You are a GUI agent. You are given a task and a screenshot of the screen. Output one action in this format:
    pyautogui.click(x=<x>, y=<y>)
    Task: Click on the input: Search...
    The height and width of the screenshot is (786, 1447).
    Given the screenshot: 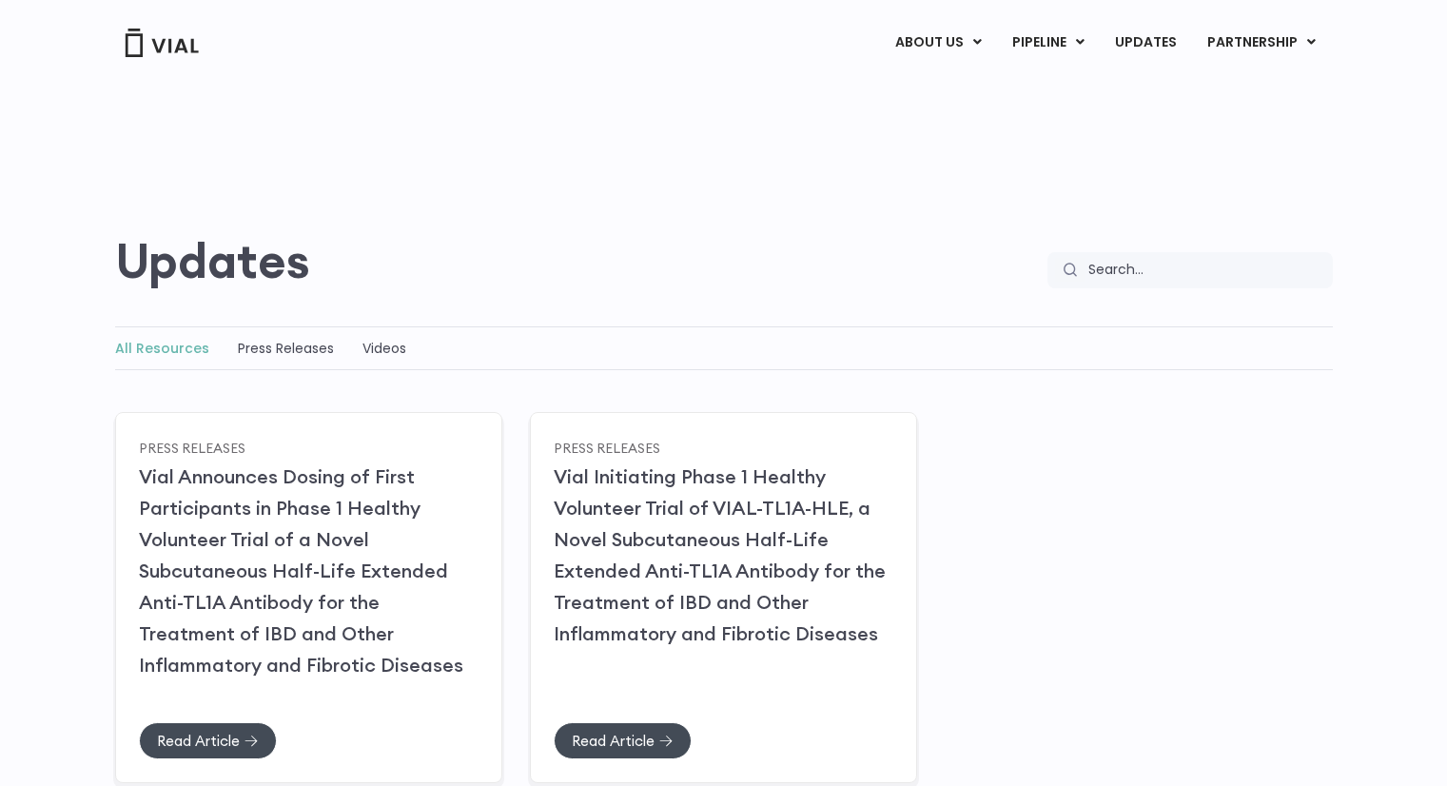 What is the action you would take?
    pyautogui.click(x=1204, y=270)
    